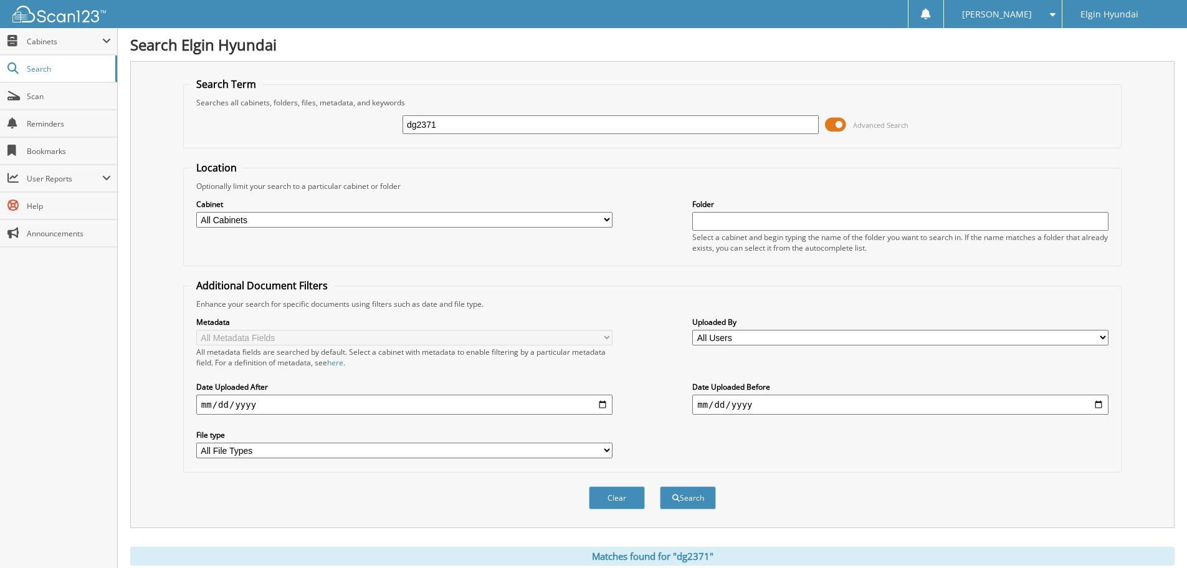 The image size is (1187, 568). I want to click on a: here, so click(335, 362).